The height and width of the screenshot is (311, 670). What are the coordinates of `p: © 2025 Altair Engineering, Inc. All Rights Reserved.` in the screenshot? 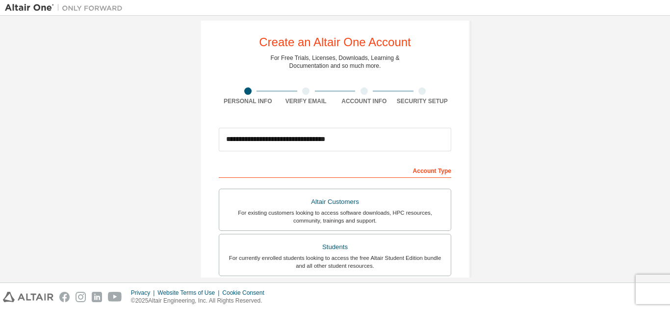 It's located at (201, 300).